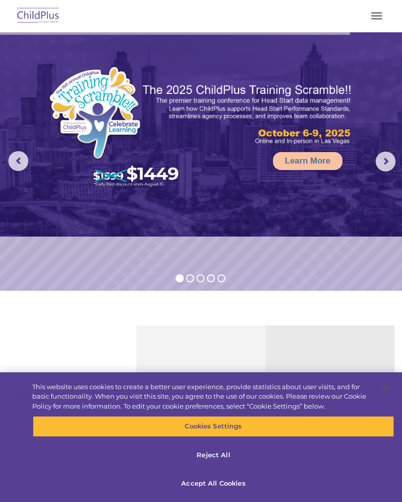 Image resolution: width=402 pixels, height=502 pixels. Describe the element at coordinates (214, 483) in the screenshot. I see `button: Accept All Cookies` at that location.